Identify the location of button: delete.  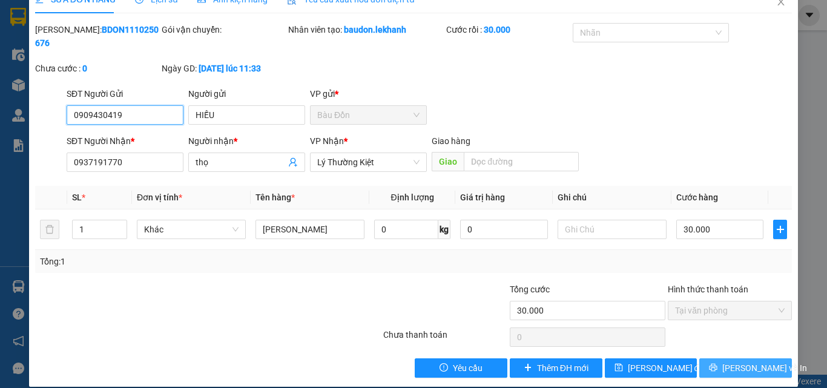
(50, 230).